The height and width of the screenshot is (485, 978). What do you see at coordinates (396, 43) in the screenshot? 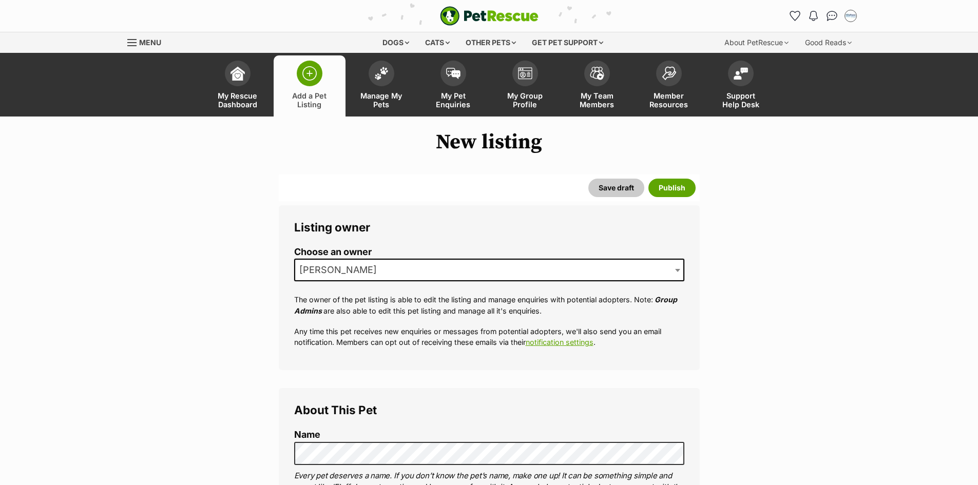
I see `div: Dogs` at bounding box center [396, 43].